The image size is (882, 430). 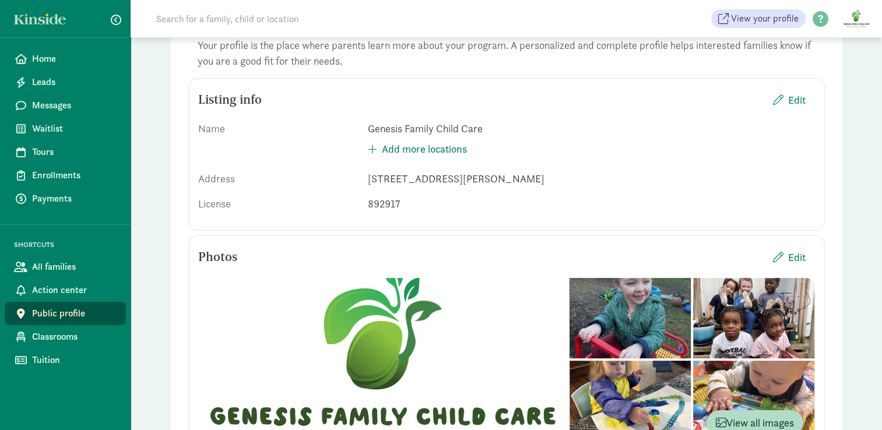 What do you see at coordinates (65, 290) in the screenshot?
I see `a: Action center` at bounding box center [65, 290].